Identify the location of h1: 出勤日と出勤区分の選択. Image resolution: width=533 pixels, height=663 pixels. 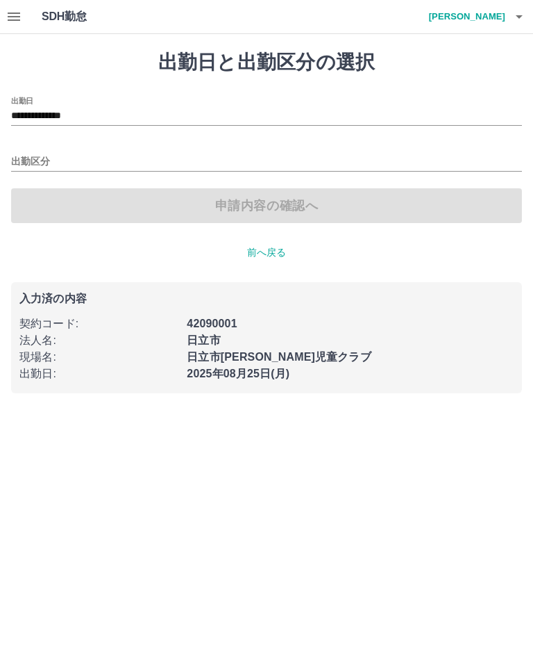
(267, 63).